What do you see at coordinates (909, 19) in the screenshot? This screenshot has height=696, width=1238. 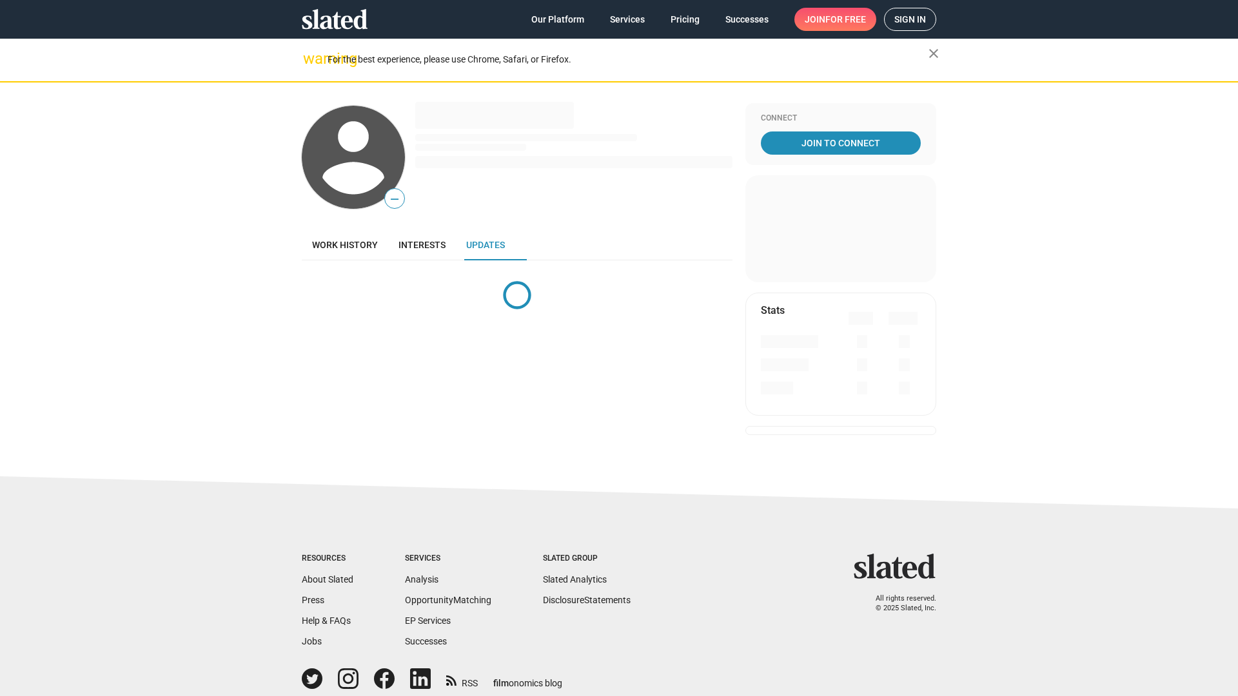 I see `span: Sign in` at bounding box center [909, 19].